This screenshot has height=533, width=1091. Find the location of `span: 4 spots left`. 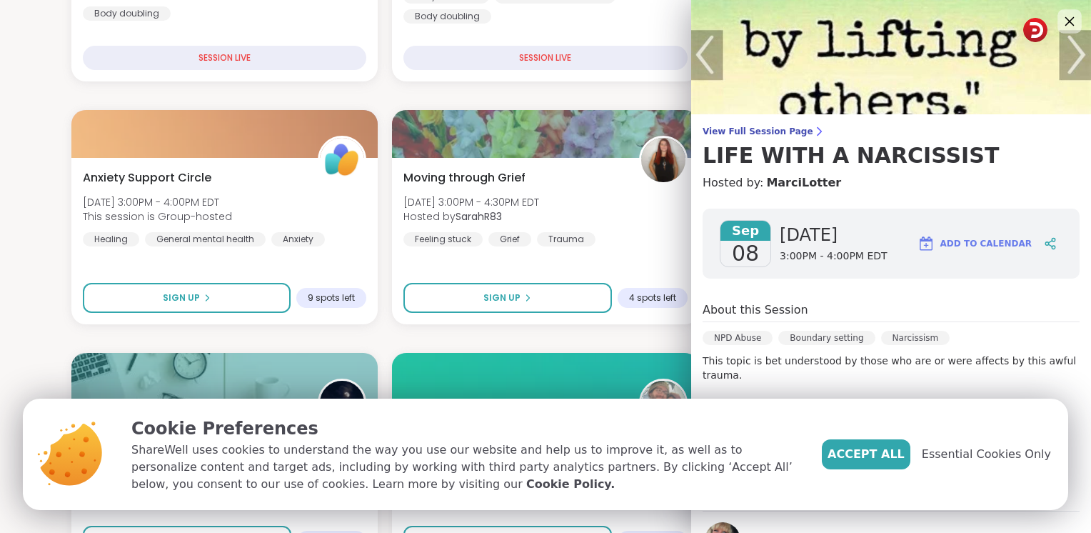

span: 4 spots left is located at coordinates (653, 298).